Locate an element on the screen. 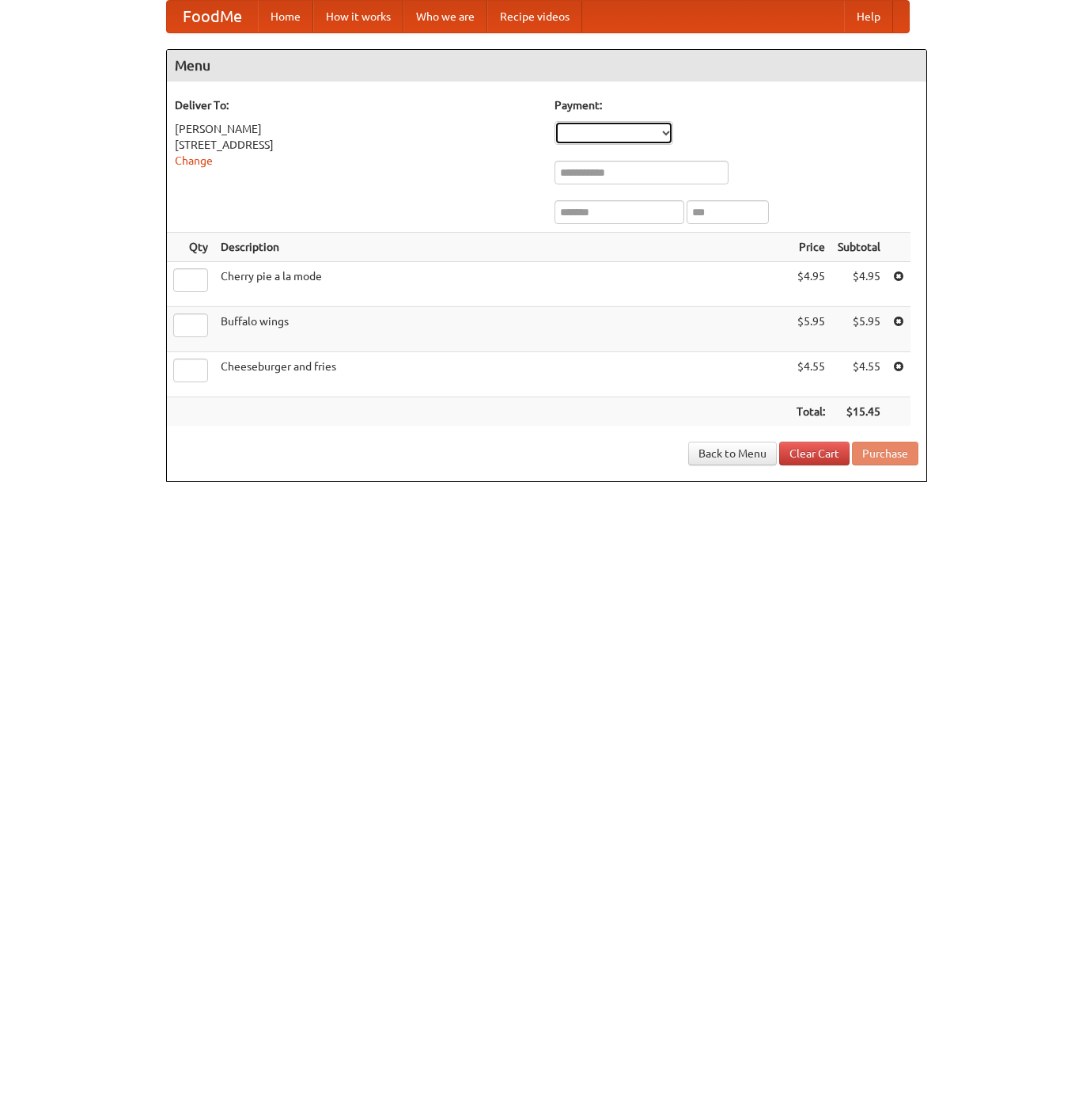 The height and width of the screenshot is (1120, 1075). th: Description is located at coordinates (502, 247).